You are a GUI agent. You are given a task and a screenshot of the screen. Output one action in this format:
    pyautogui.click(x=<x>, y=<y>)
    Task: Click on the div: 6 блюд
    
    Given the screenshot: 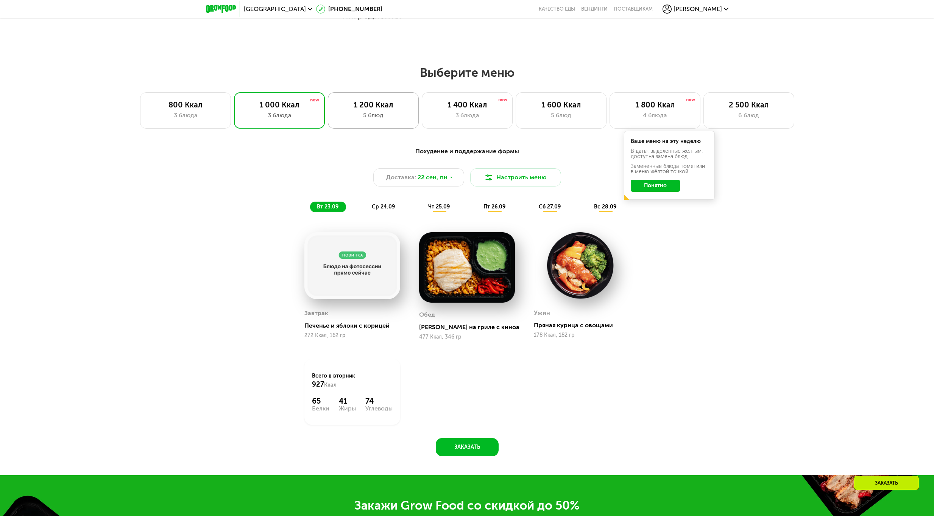 What is the action you would take?
    pyautogui.click(x=749, y=115)
    